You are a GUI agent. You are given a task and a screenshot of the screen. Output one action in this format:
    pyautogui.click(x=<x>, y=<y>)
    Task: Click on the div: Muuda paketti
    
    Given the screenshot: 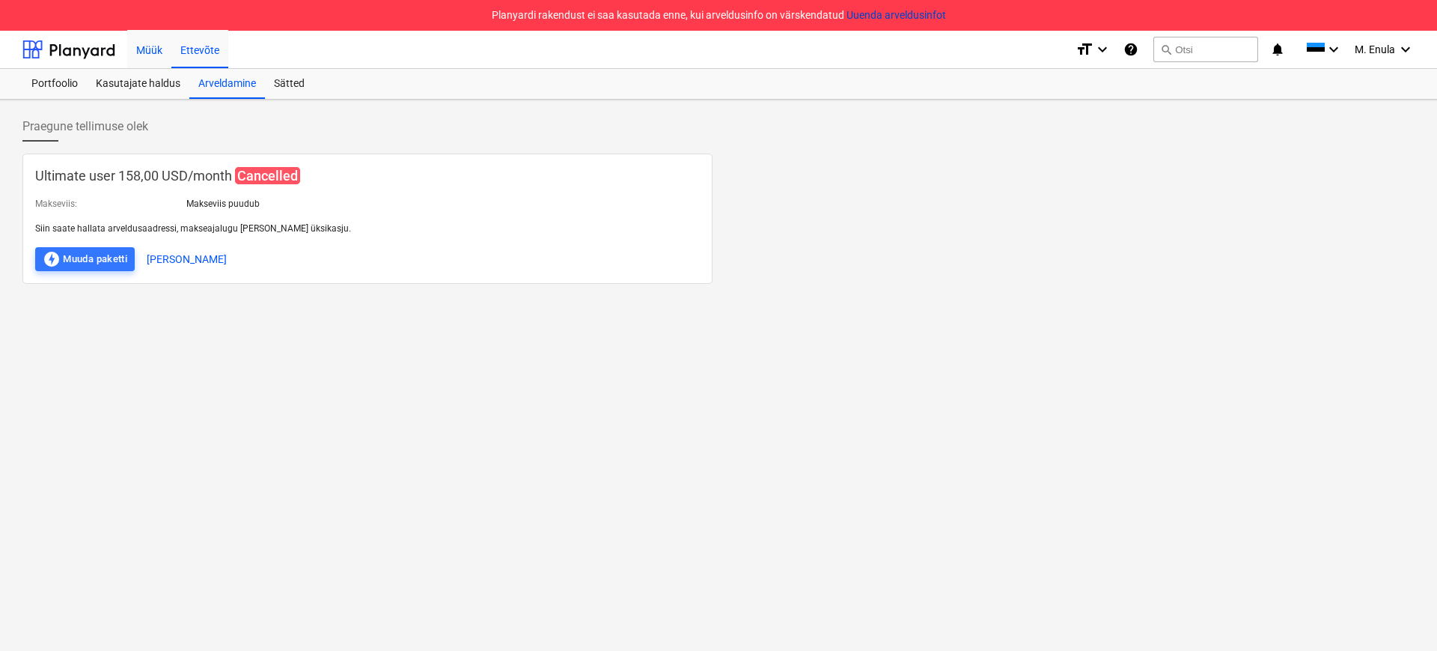 What is the action you would take?
    pyautogui.click(x=85, y=259)
    